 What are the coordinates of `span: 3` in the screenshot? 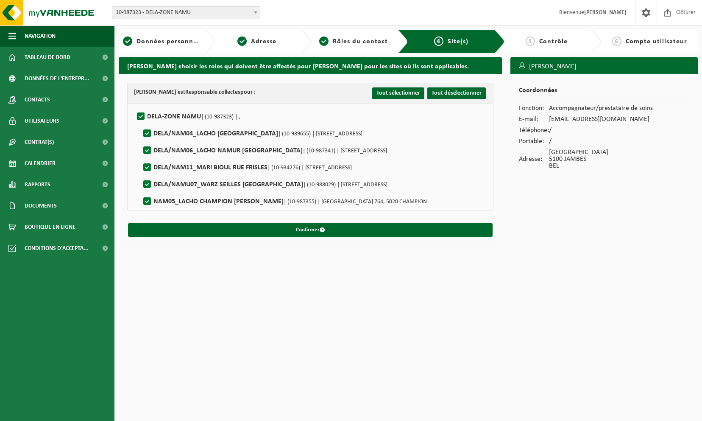 It's located at (324, 41).